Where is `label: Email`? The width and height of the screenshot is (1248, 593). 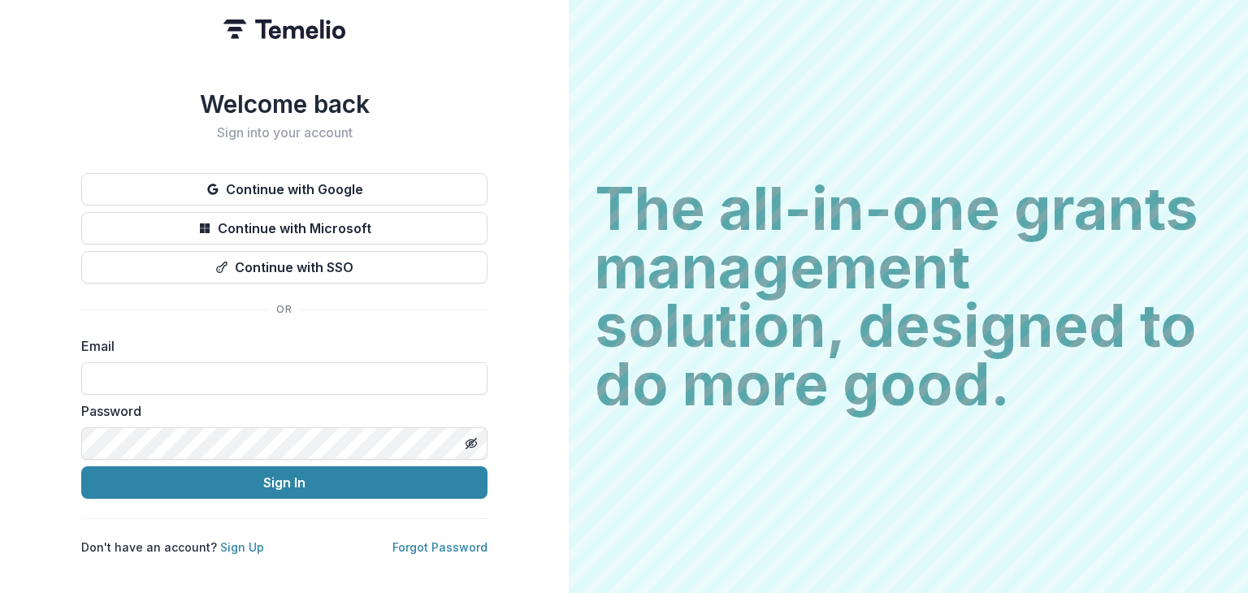
label: Email is located at coordinates (280, 346).